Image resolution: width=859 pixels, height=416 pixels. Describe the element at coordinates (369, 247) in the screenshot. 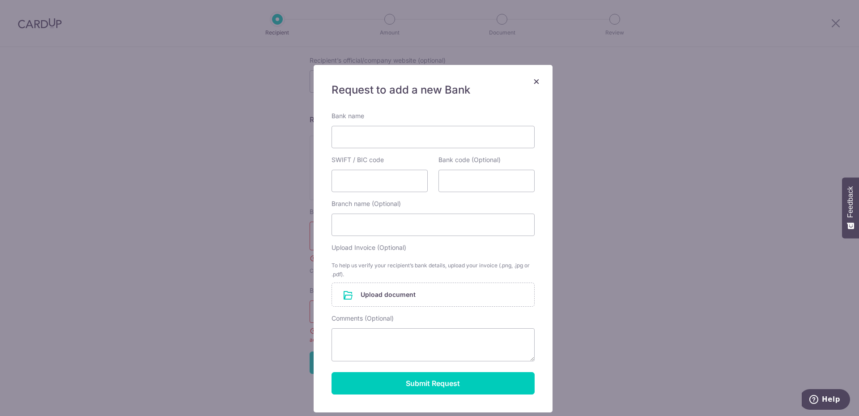

I see `label: Upload Invoice (Optional)` at that location.